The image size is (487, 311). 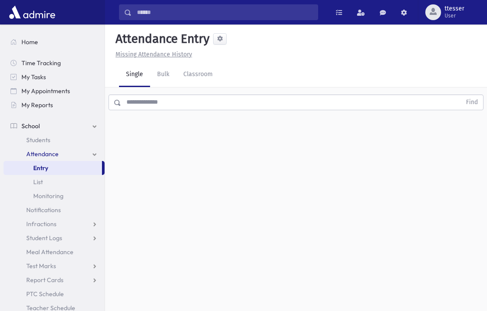 I want to click on a: Bulk, so click(x=163, y=75).